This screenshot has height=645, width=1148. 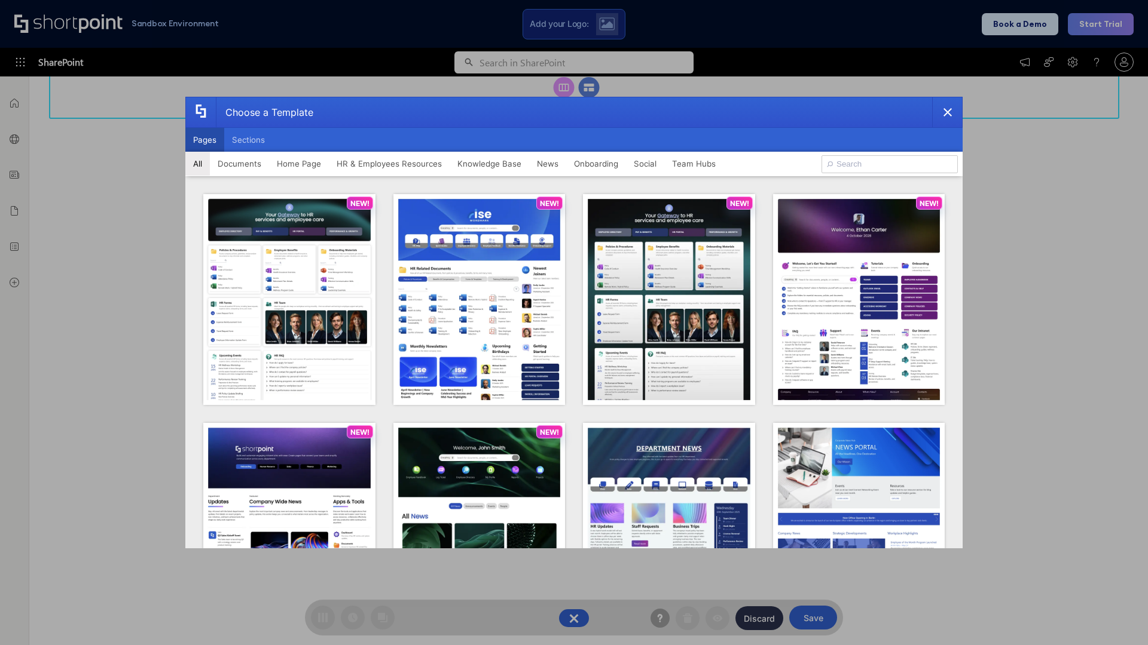 I want to click on button: HR & Employees Resources, so click(x=389, y=164).